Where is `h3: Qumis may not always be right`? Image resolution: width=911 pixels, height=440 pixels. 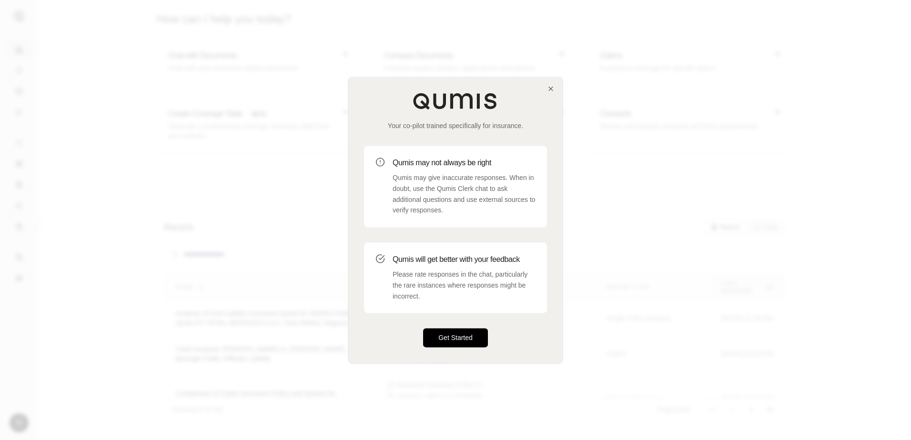 h3: Qumis may not always be right is located at coordinates (464, 163).